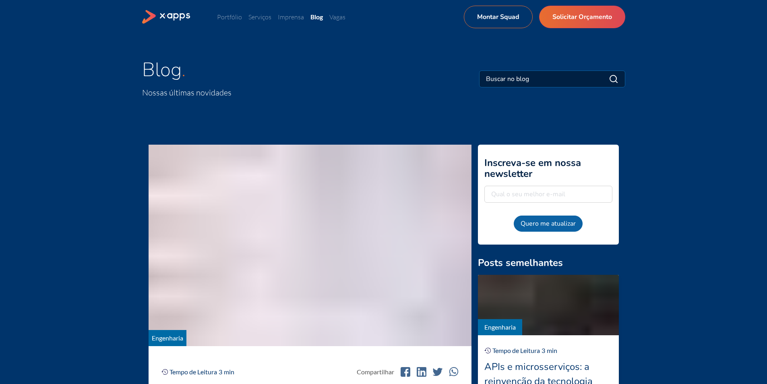 The image size is (767, 384). What do you see at coordinates (407, 372) in the screenshot?
I see `ul: Compartilhar` at bounding box center [407, 372].